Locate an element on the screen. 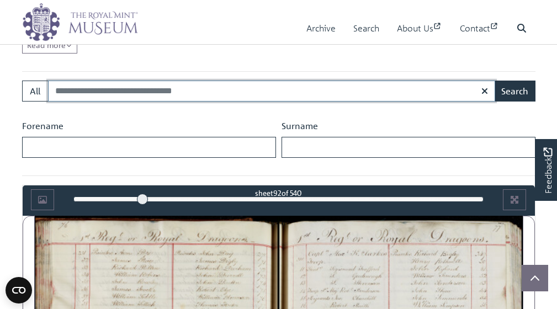 The width and height of the screenshot is (557, 309). button: Read all of the content is located at coordinates (50, 45).